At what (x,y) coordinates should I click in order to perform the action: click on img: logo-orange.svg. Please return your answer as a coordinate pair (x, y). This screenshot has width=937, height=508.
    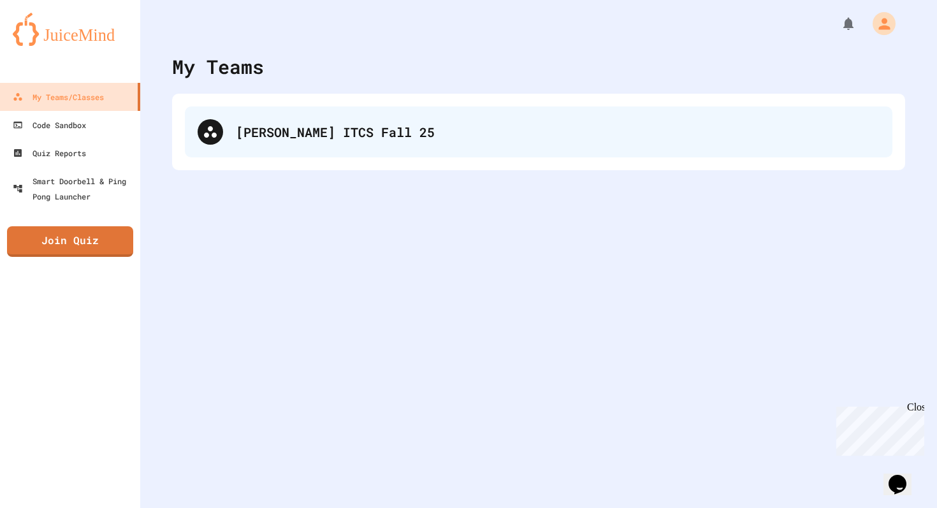
    Looking at the image, I should click on (70, 29).